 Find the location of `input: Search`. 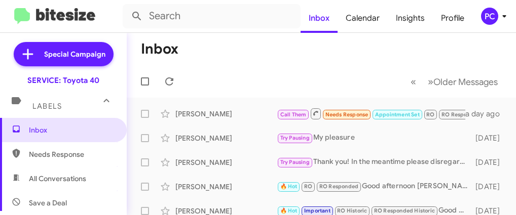

input: Search is located at coordinates (211, 16).